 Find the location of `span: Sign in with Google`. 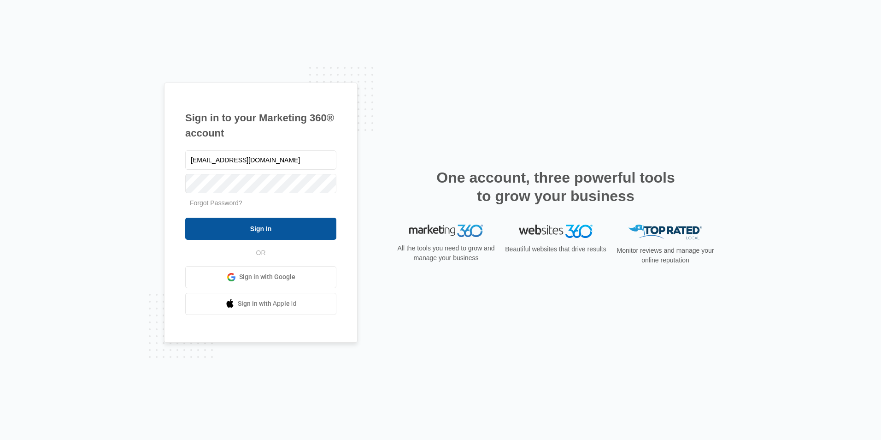

span: Sign in with Google is located at coordinates (267, 276).